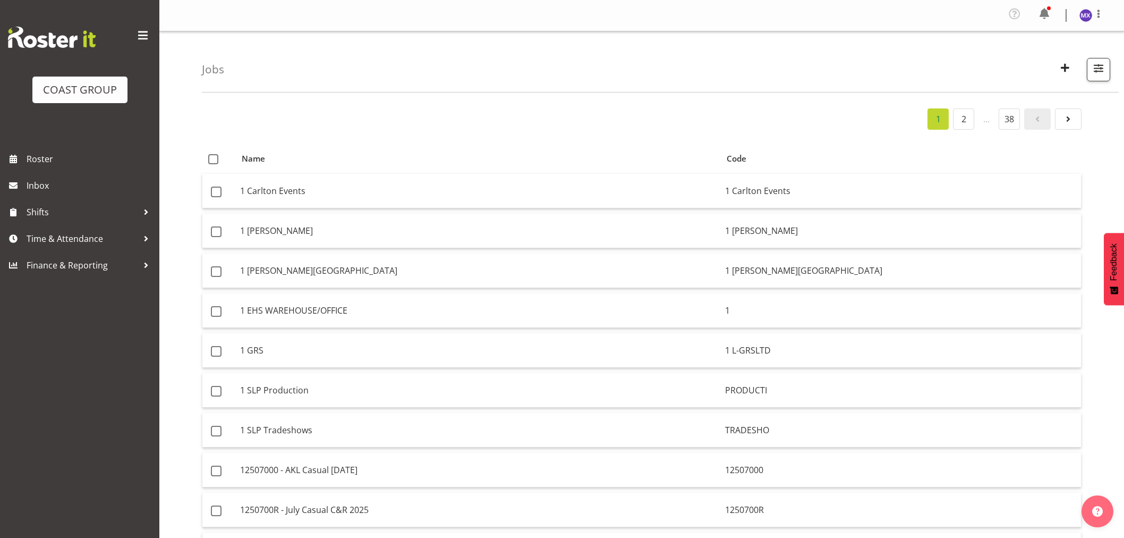 Image resolution: width=1124 pixels, height=538 pixels. What do you see at coordinates (901, 390) in the screenshot?
I see `td: PRODUCTI` at bounding box center [901, 390].